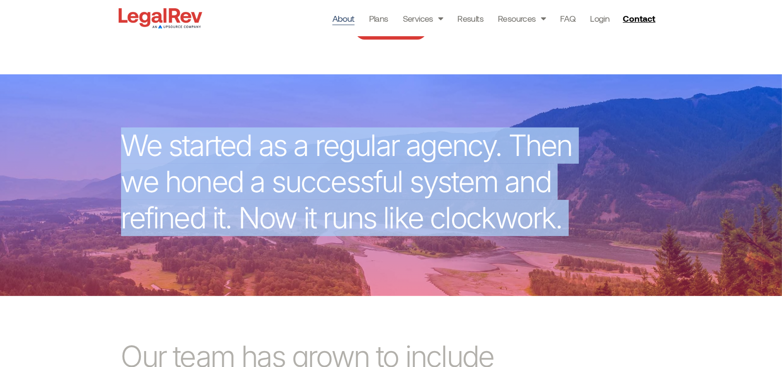  What do you see at coordinates (355, 181) in the screenshot?
I see `p: We started as a regular agency. Then we honed a successful system and refined it. Now it runs lik...` at bounding box center [355, 181].